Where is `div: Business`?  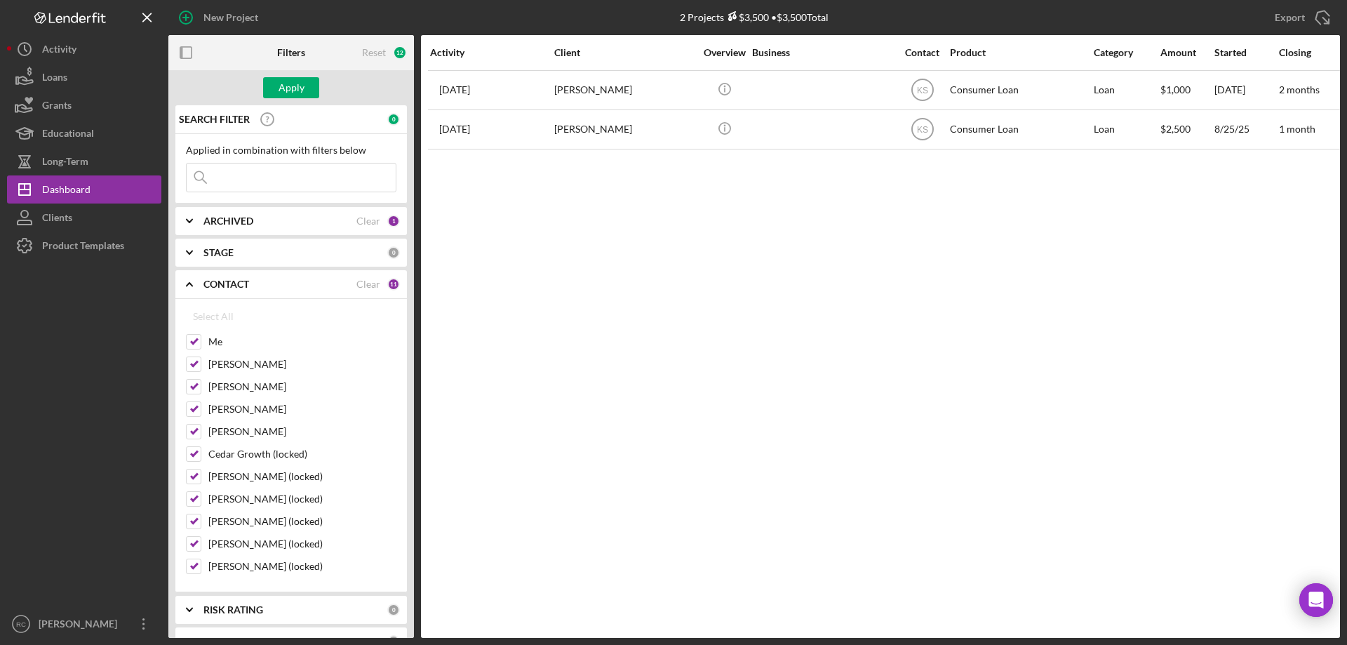
div: Business is located at coordinates (822, 53).